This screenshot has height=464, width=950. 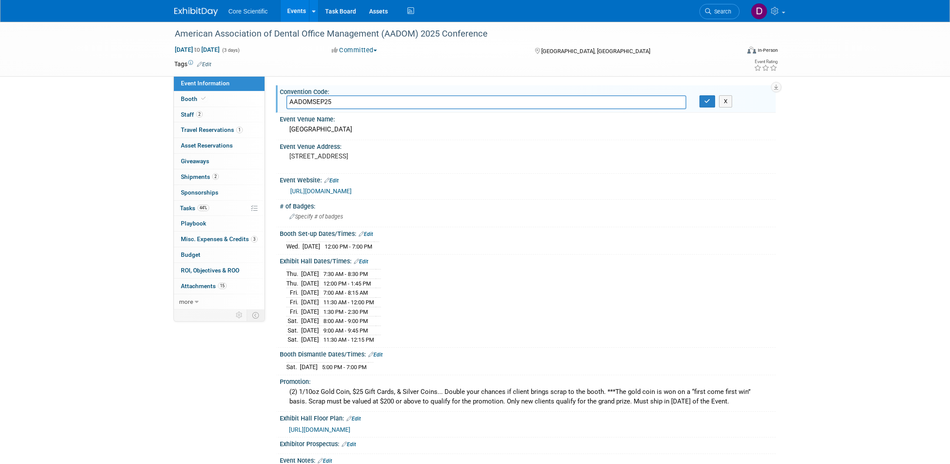 I want to click on a: more, so click(x=219, y=302).